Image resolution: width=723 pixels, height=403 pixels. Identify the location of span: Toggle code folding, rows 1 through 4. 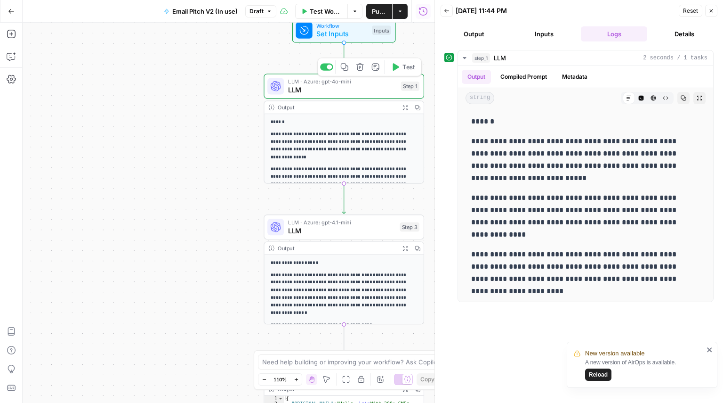
(281, 398).